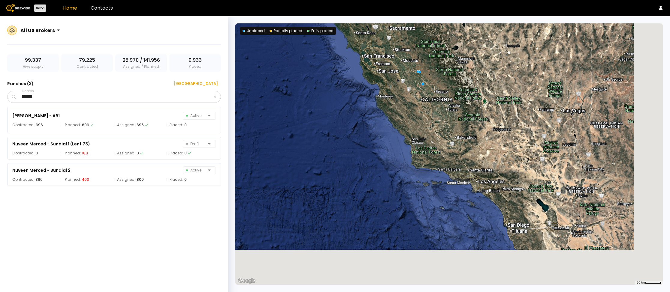  What do you see at coordinates (286, 31) in the screenshot?
I see `div: Partially placed` at bounding box center [286, 31].